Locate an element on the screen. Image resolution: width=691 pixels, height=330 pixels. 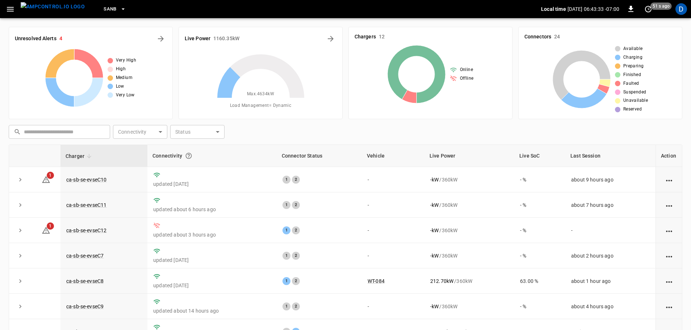
span: Available is located at coordinates (633, 49).